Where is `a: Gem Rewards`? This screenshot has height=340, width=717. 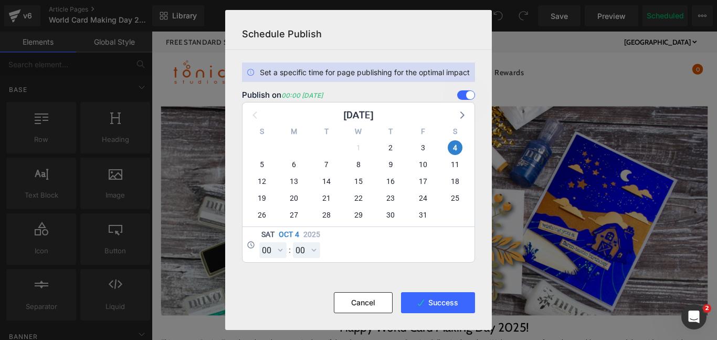 a: Gem Rewards is located at coordinates (391, 46).